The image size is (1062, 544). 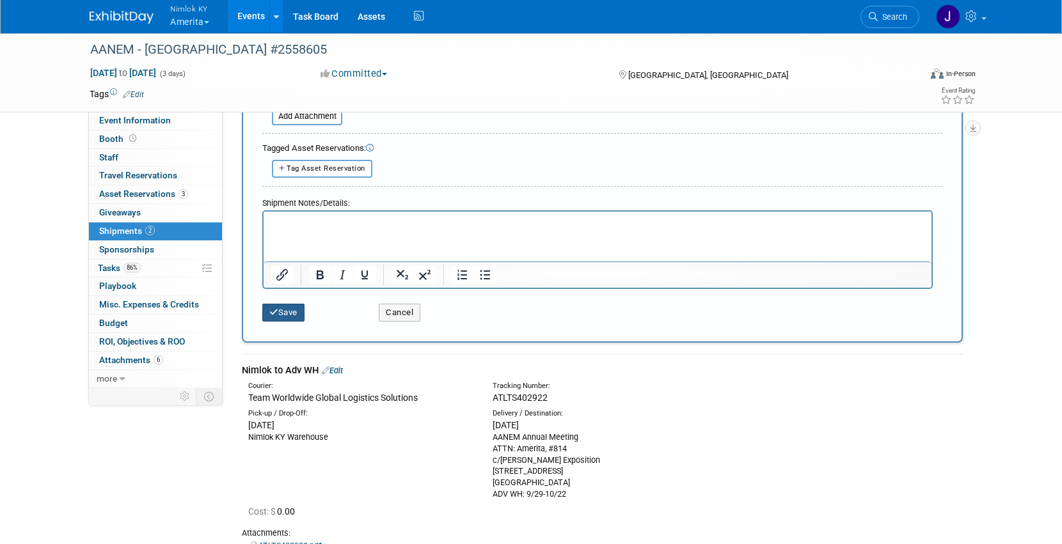 I want to click on div: Attachments:, so click(x=602, y=533).